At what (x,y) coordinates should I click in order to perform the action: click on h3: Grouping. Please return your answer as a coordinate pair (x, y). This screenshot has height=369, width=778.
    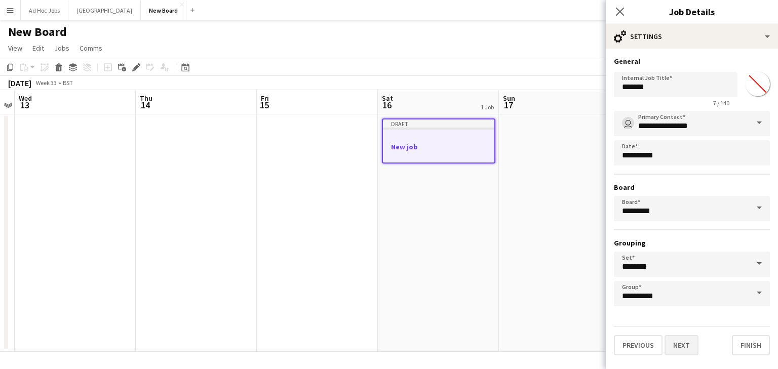
    Looking at the image, I should click on (692, 243).